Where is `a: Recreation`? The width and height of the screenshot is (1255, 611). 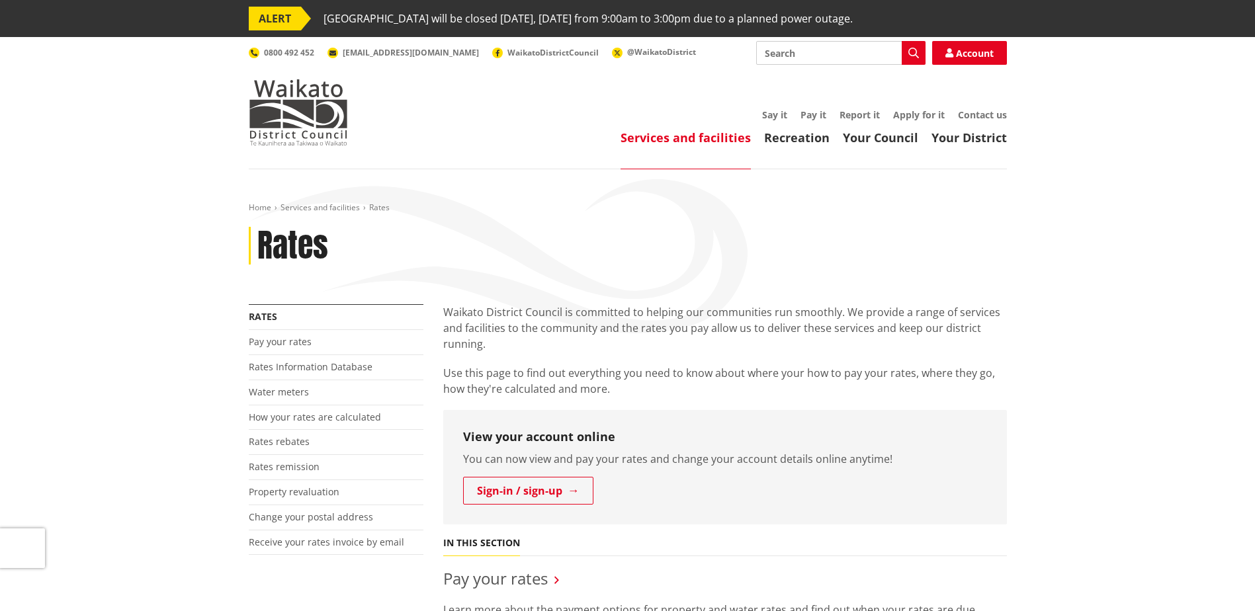
a: Recreation is located at coordinates (797, 138).